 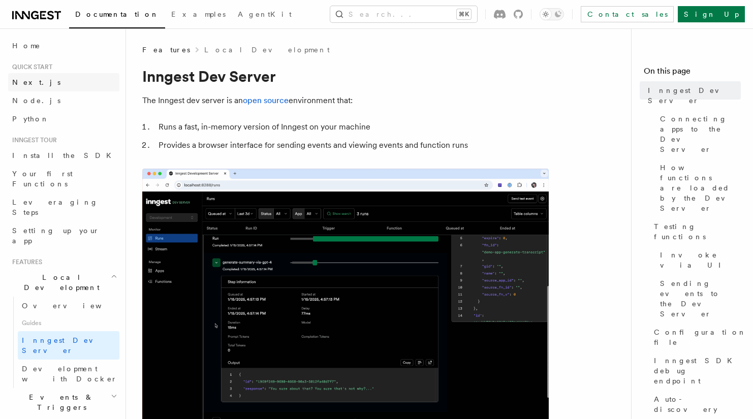 What do you see at coordinates (36, 101) in the screenshot?
I see `span: Node.js` at bounding box center [36, 101].